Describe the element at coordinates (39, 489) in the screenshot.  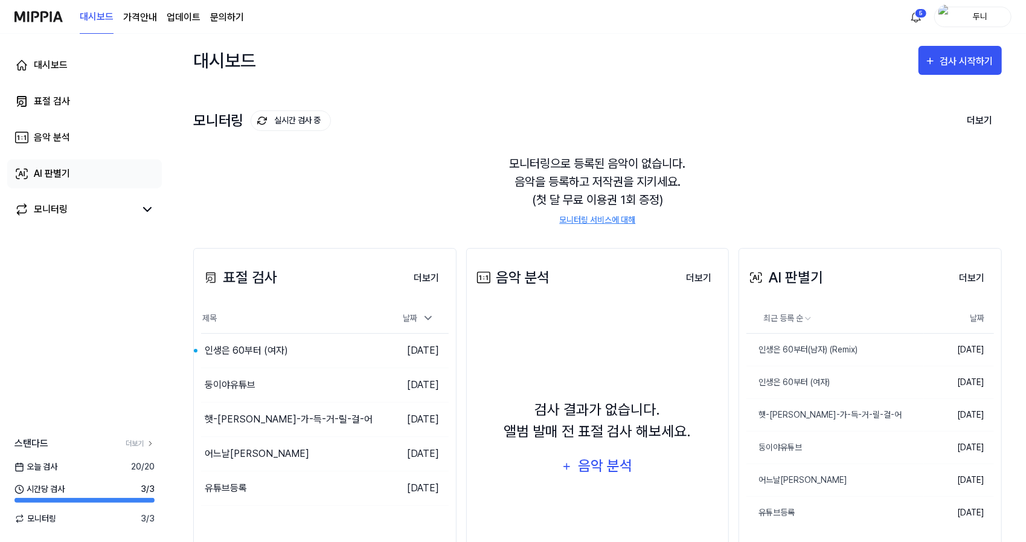
I see `span: 시간당 검사` at that location.